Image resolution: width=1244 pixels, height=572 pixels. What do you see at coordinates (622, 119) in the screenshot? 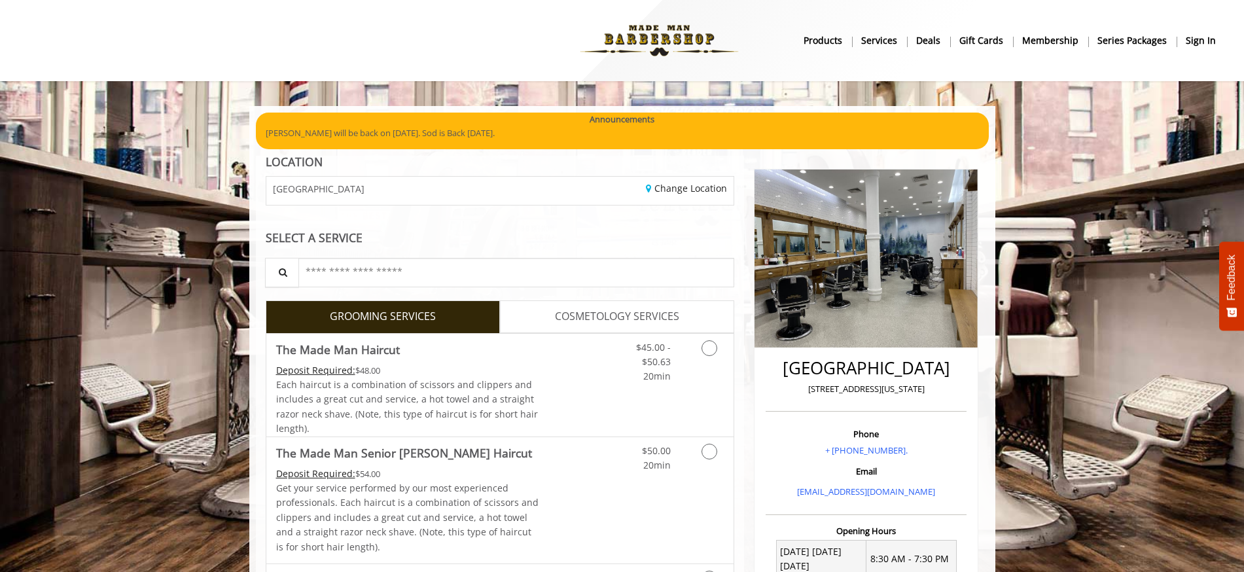
I see `b: Announcements` at bounding box center [622, 119].